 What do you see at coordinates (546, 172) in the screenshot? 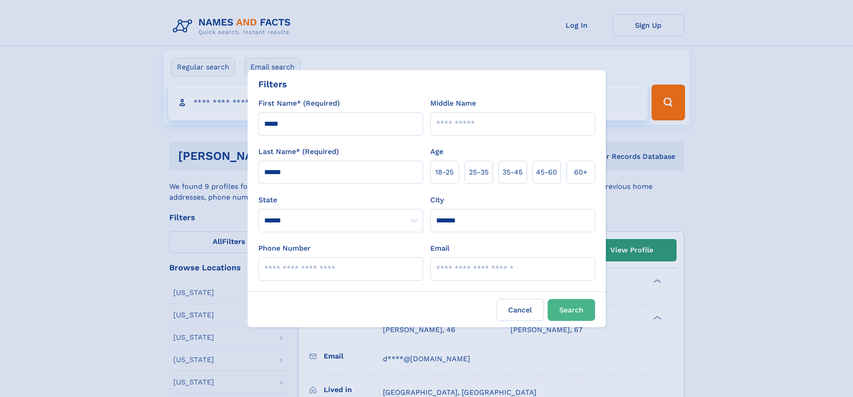
I see `span: 45‑60` at bounding box center [546, 172].